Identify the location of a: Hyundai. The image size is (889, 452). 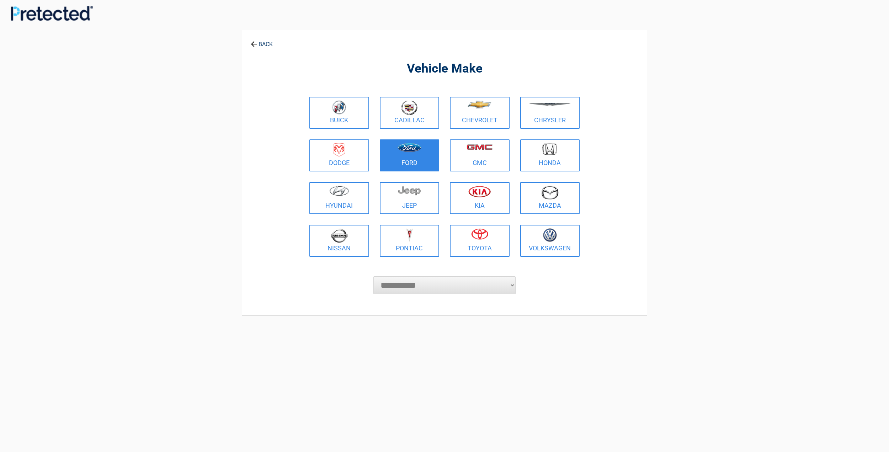
(339, 198).